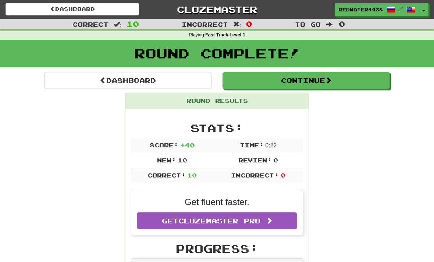  What do you see at coordinates (187, 145) in the screenshot?
I see `span: + 40` at bounding box center [187, 145].